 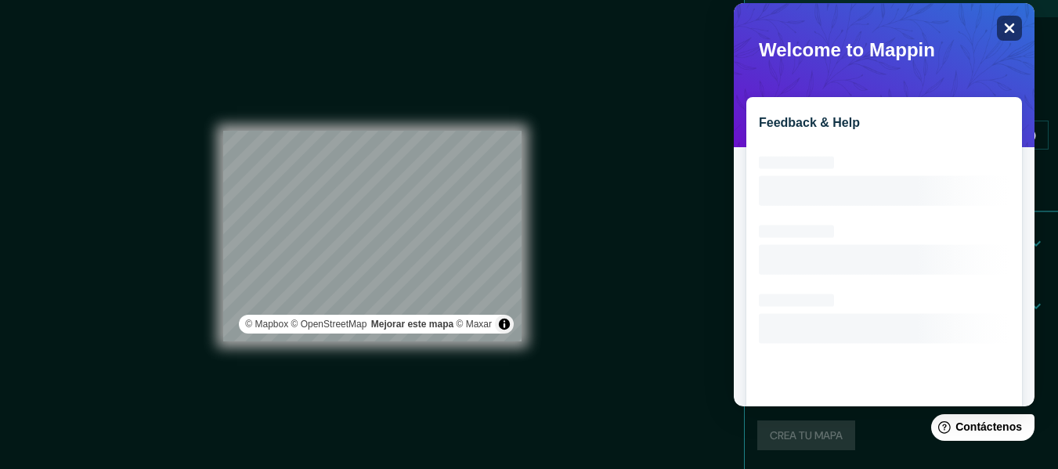 What do you see at coordinates (412, 324) in the screenshot?
I see `a: Comentarios sobre el mapa` at bounding box center [412, 324].